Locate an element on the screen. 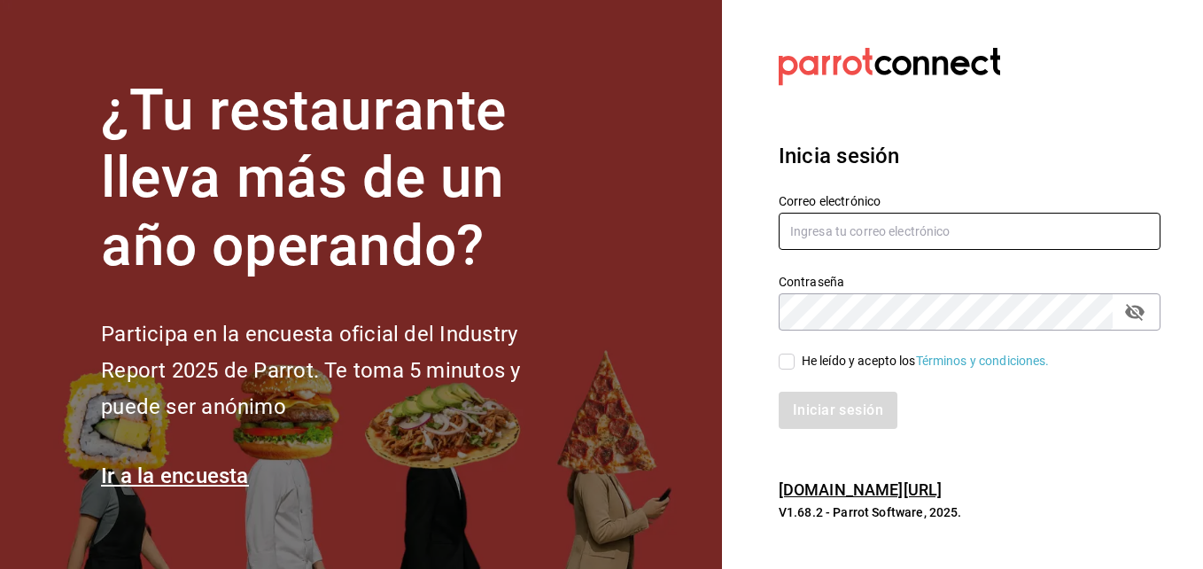  div: He leído y acepto los is located at coordinates (926, 361).